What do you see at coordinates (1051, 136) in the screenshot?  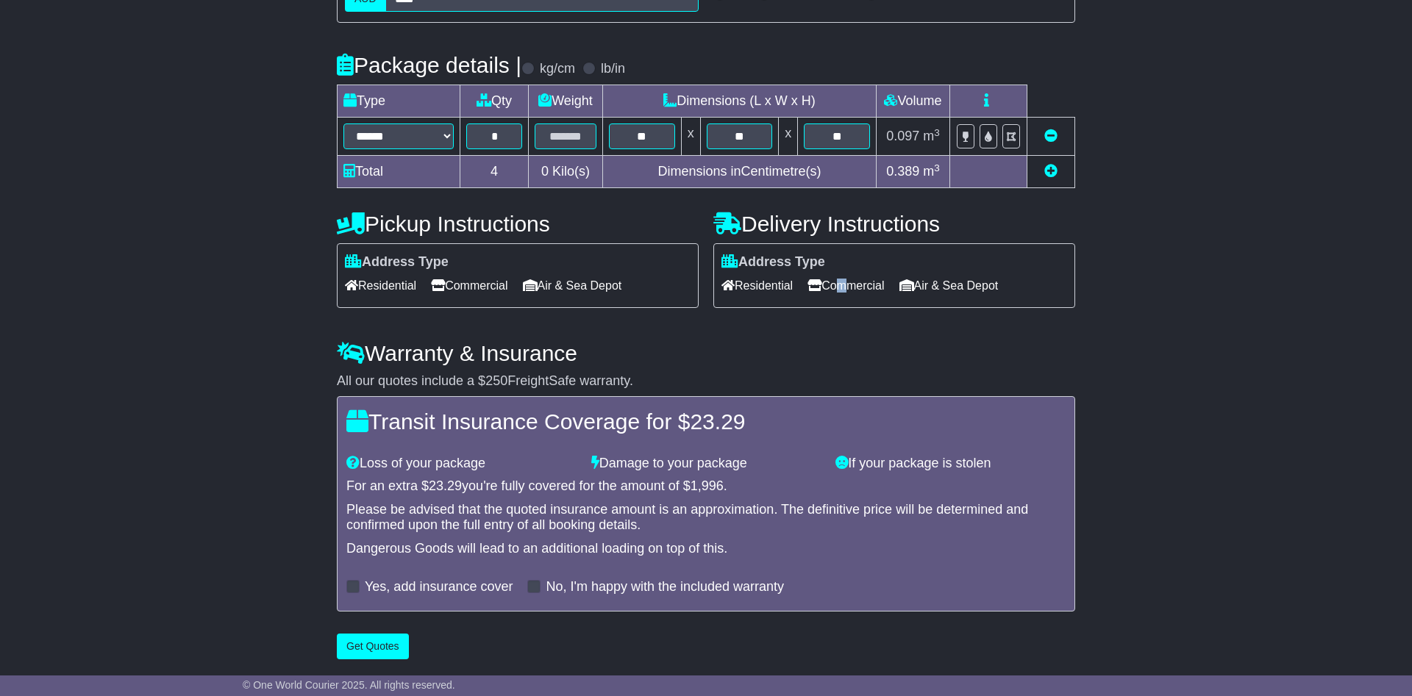 I see `a: Remove this item` at bounding box center [1051, 136].